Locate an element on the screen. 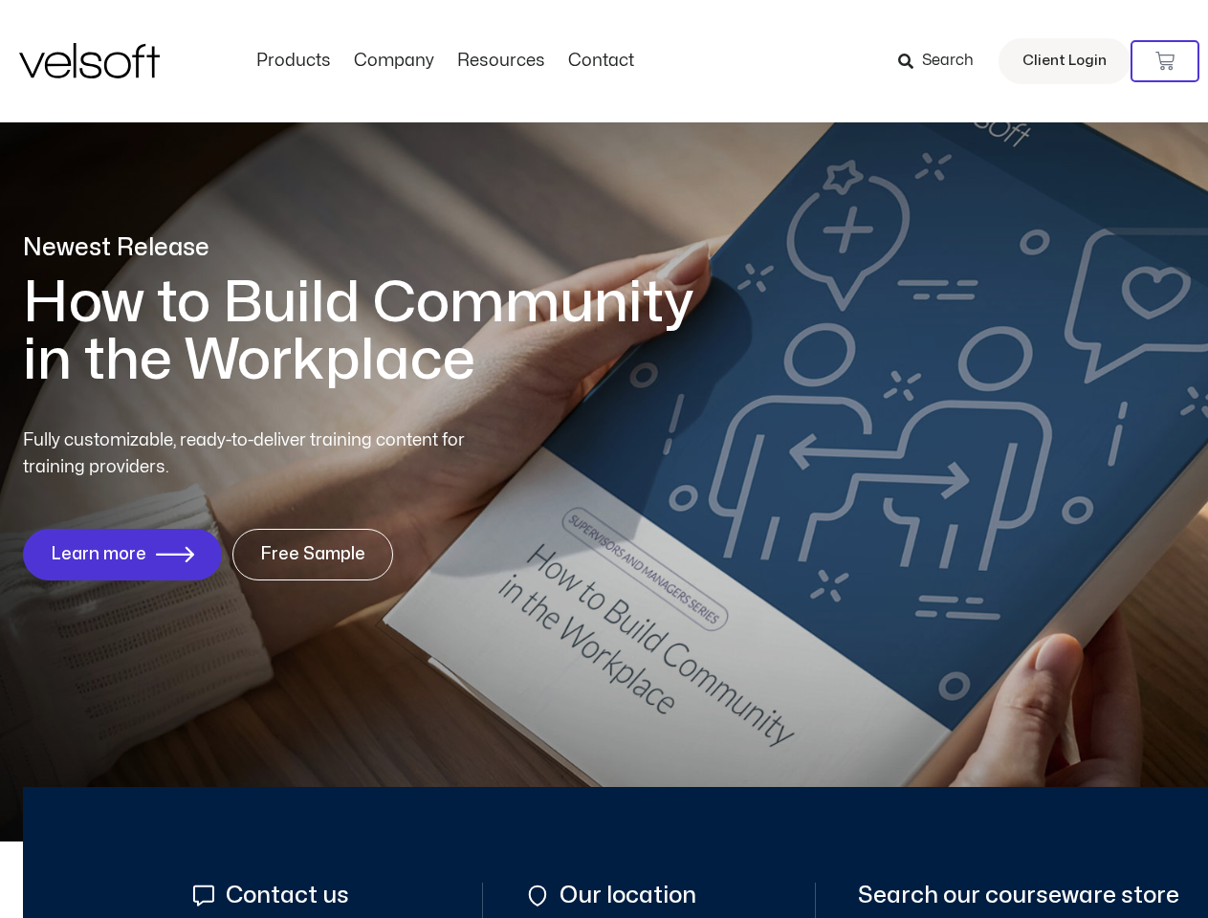  p: Fully customizable, ready-to-deliver training content for training providers. is located at coordinates (261, 454).